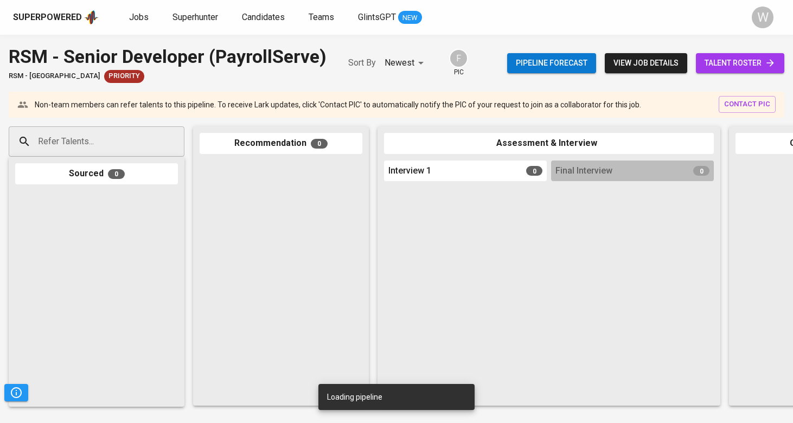 The width and height of the screenshot is (793, 423). I want to click on div: Newest, so click(406, 63).